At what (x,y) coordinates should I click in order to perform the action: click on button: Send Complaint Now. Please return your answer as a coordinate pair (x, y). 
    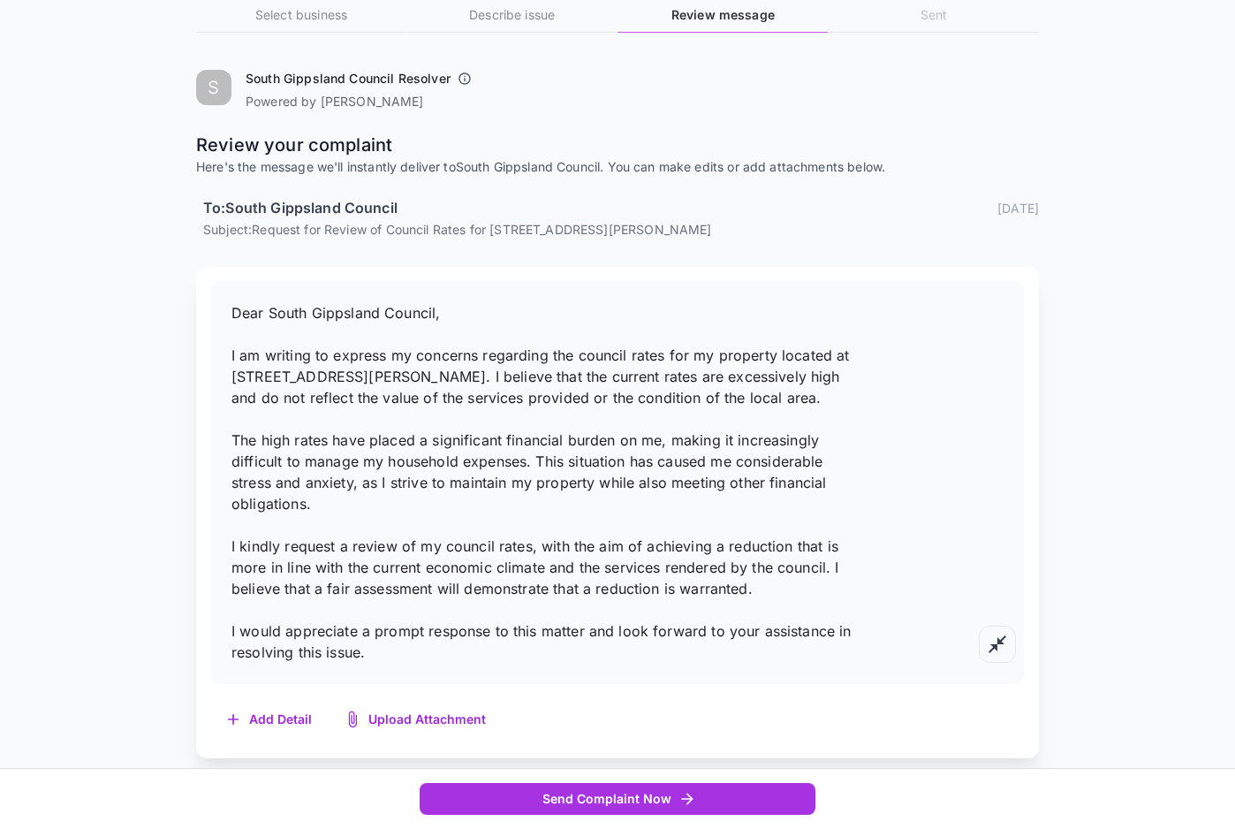
    Looking at the image, I should click on (618, 799).